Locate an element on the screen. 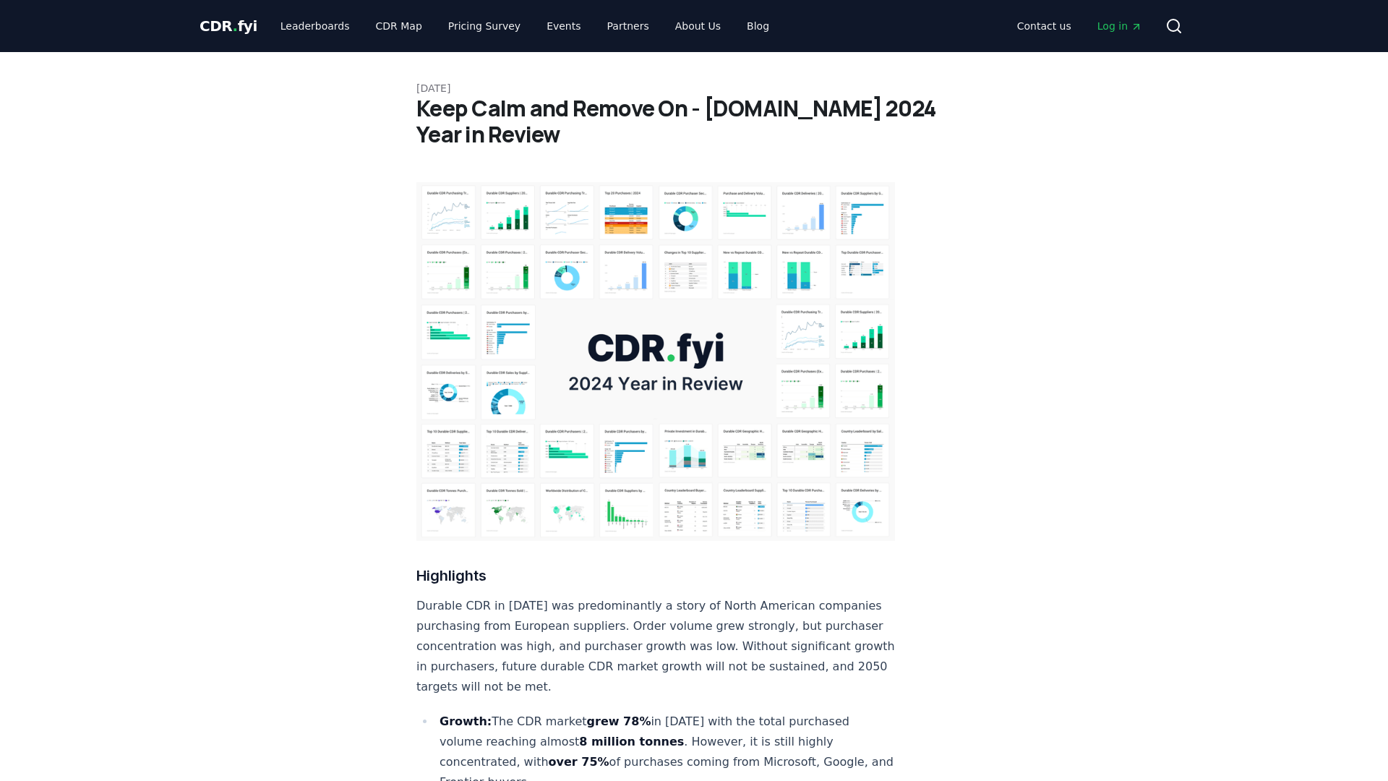 The height and width of the screenshot is (781, 1388). a: CDR Map is located at coordinates (399, 26).